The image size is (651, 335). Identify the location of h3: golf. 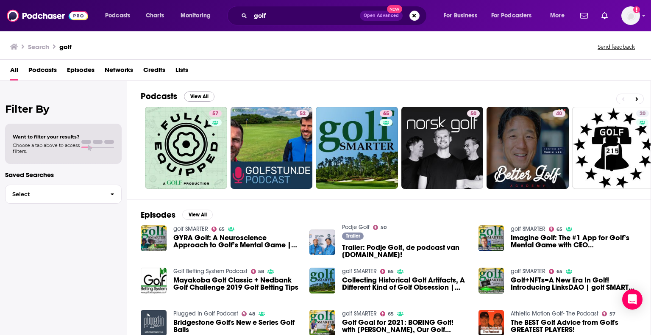
(65, 47).